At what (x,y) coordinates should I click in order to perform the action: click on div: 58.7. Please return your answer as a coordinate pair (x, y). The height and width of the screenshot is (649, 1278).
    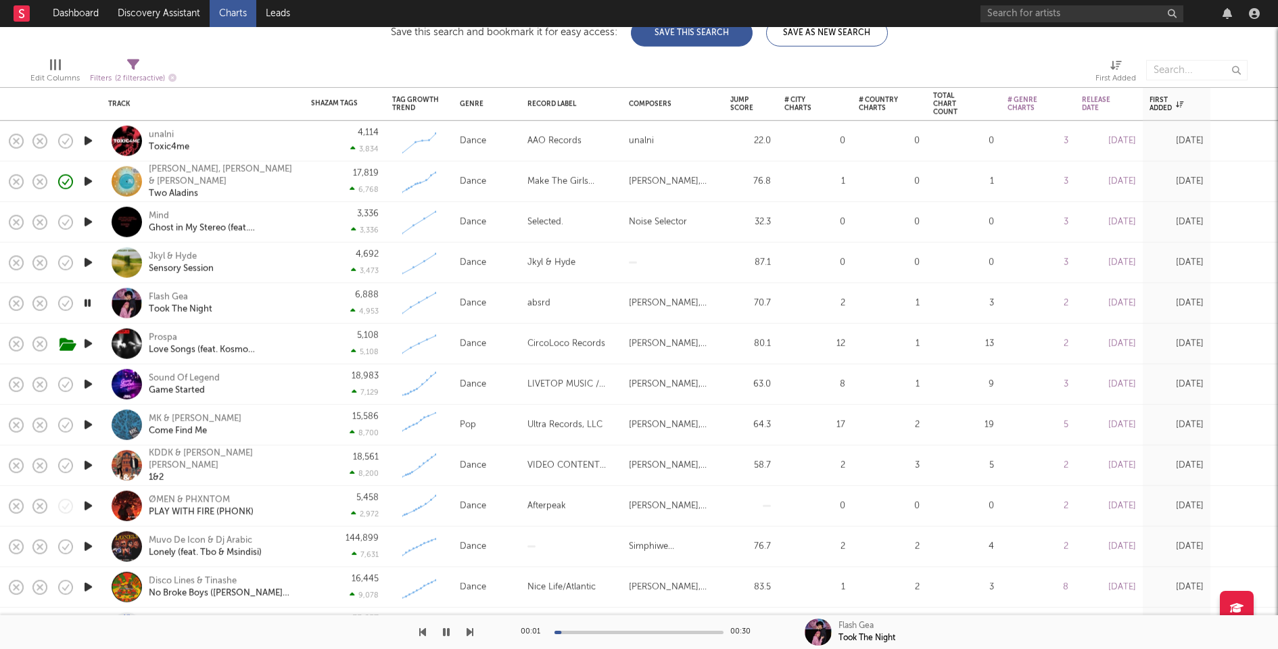
    Looking at the image, I should click on (751, 465).